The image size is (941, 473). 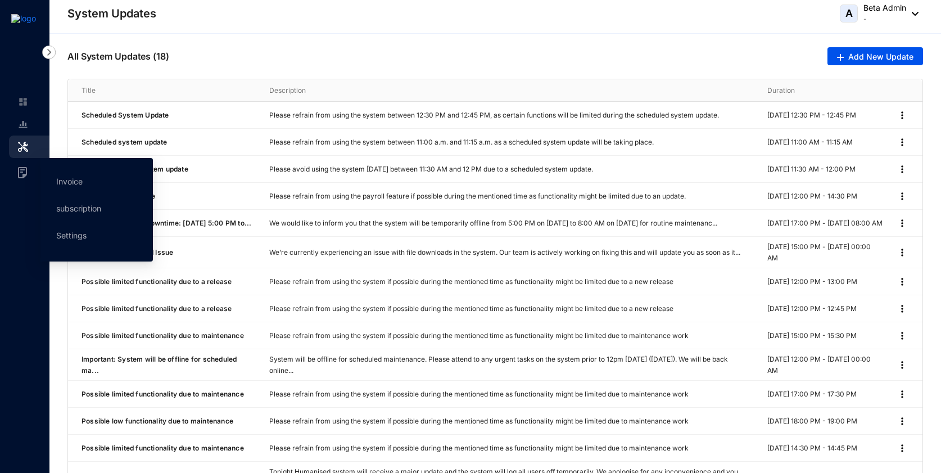 I want to click on img: home-unselected.a29eae3204392db15eaf.svg, so click(x=23, y=102).